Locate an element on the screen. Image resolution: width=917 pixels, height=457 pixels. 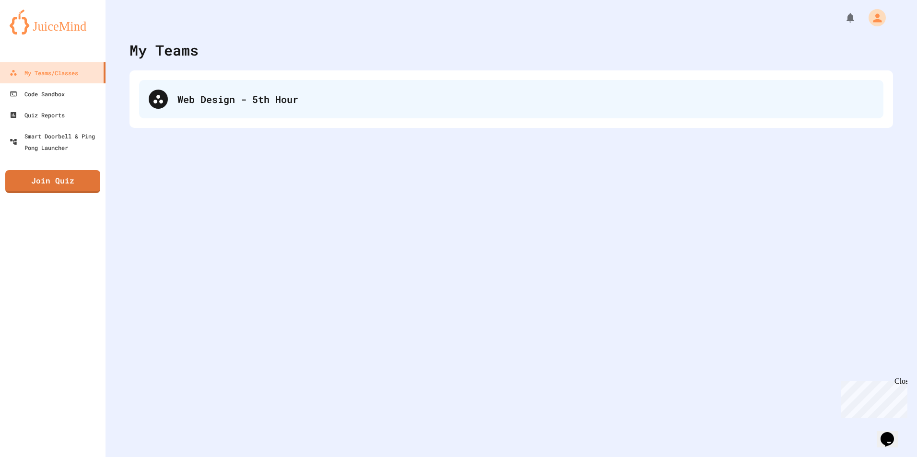
div: My Account is located at coordinates (873, 18).